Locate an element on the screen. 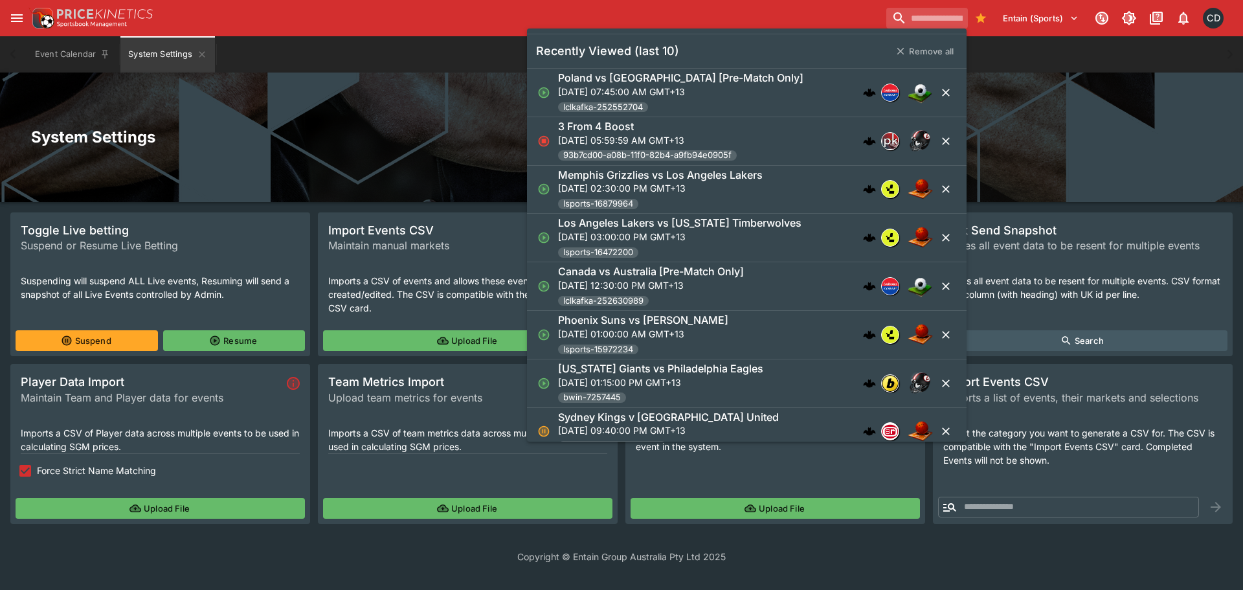 The width and height of the screenshot is (1243, 590). span: 93b7cd00-a08b-11f0-82b4-a9fb94e0905f is located at coordinates (647, 155).